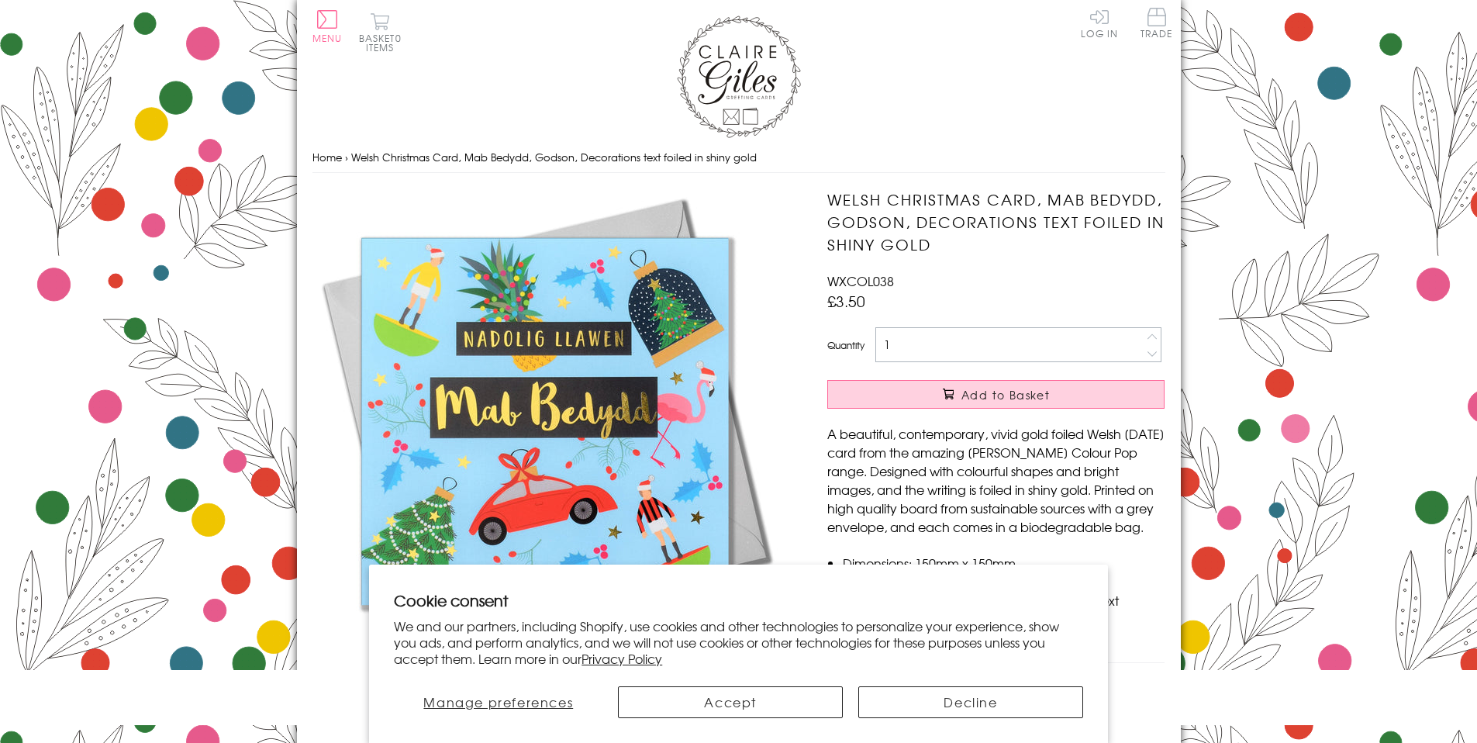  Describe the element at coordinates (545, 421) in the screenshot. I see `img: Welsh Christmas Card, Mab Bedydd, Godson, Decorations text foiled in shiny gold` at that location.